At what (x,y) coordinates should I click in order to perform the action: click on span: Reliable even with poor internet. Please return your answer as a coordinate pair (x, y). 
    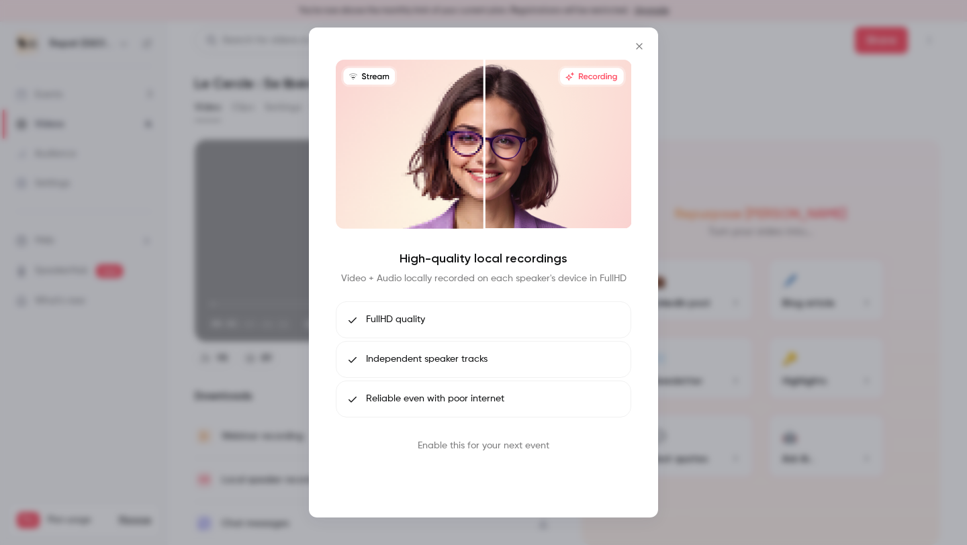
    Looking at the image, I should click on (435, 399).